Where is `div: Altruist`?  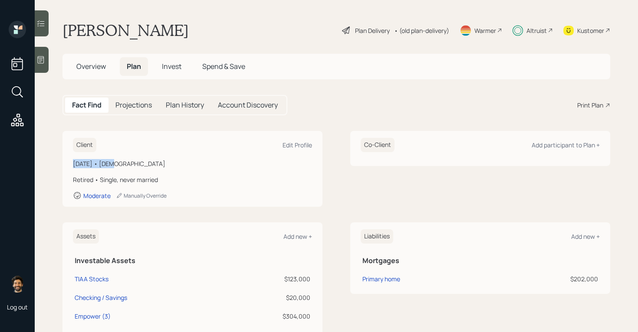 div: Altruist is located at coordinates (537, 30).